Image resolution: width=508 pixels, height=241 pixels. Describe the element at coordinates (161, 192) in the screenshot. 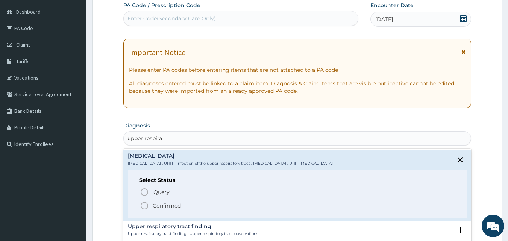

I see `span: Query` at that location.